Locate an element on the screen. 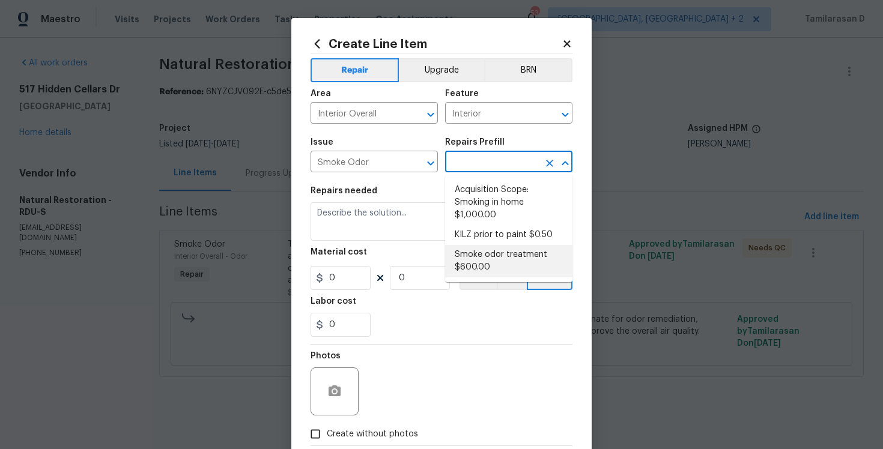 The width and height of the screenshot is (883, 449). h5: Area is located at coordinates (321, 94).